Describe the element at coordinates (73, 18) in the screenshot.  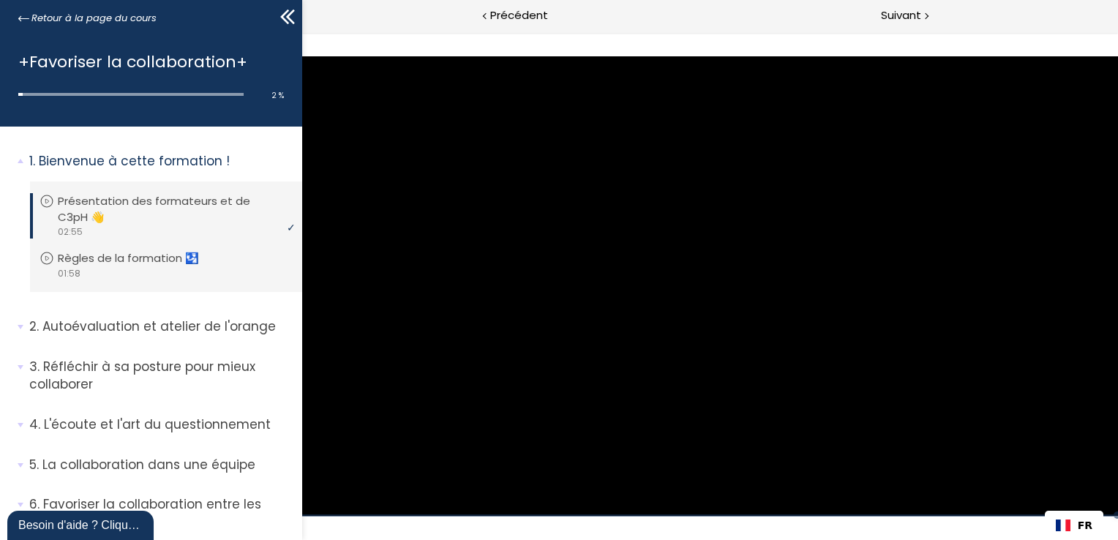
I see `div: Besoin d'aide ? Cliquez !` at that location.